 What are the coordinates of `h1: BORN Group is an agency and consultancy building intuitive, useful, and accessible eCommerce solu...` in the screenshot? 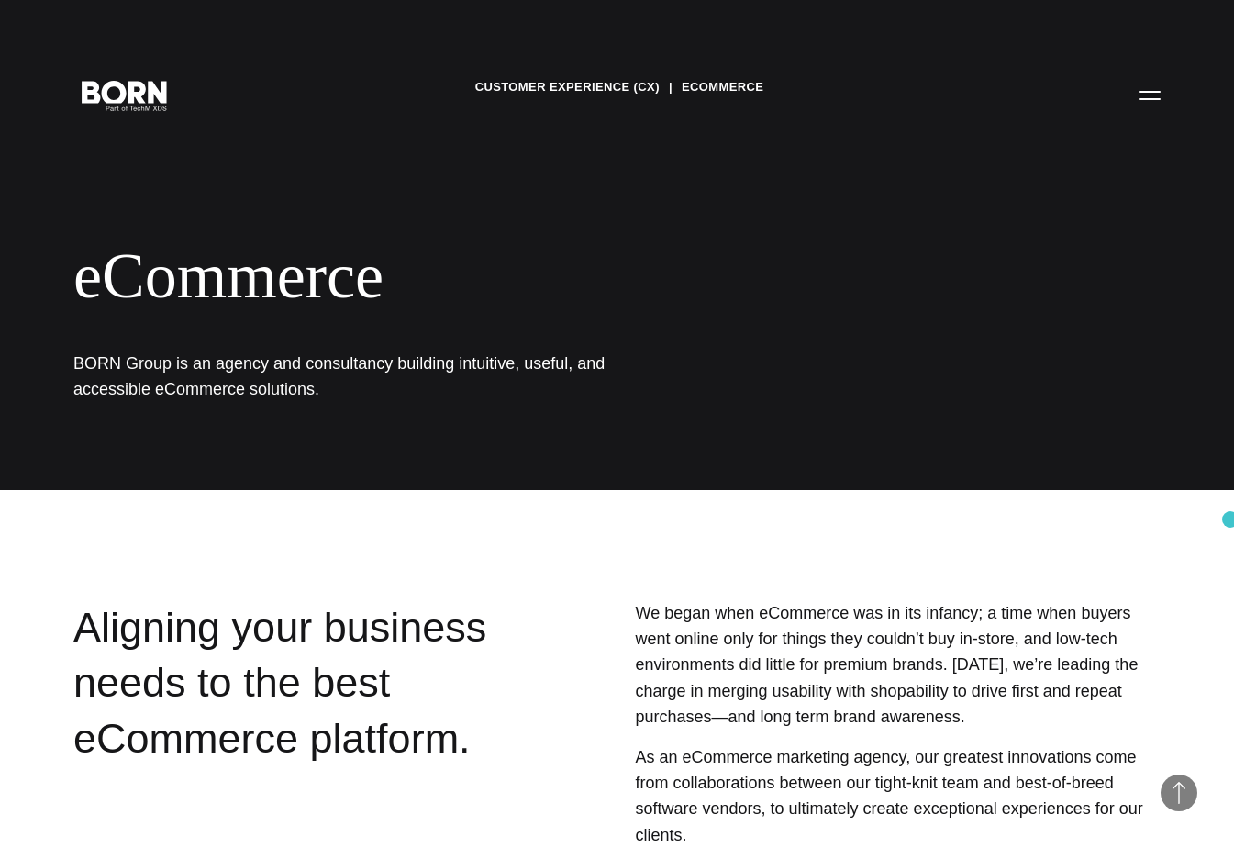 It's located at (349, 376).